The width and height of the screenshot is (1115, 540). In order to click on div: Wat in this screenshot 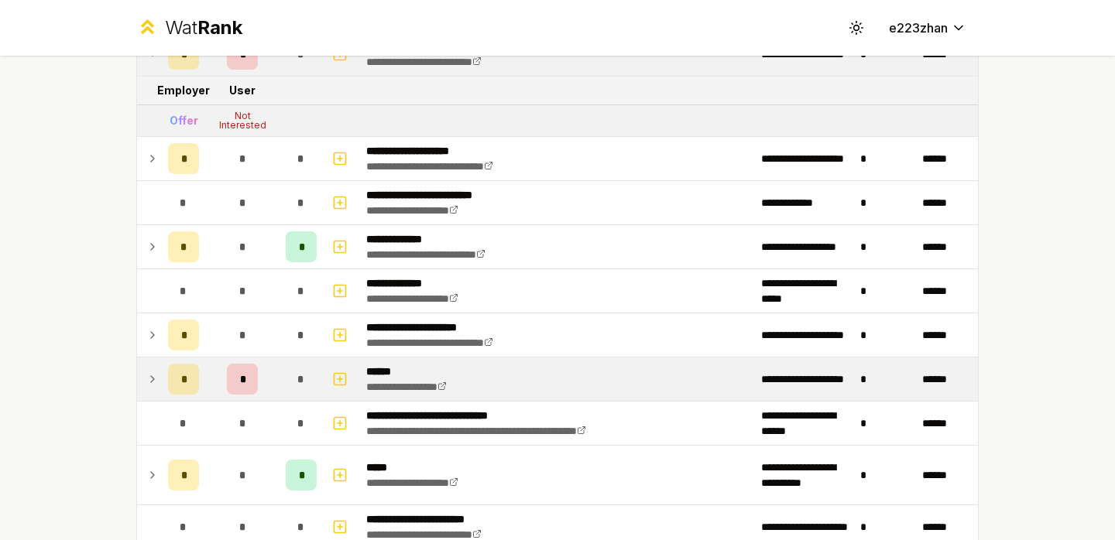, I will do `click(204, 28)`.